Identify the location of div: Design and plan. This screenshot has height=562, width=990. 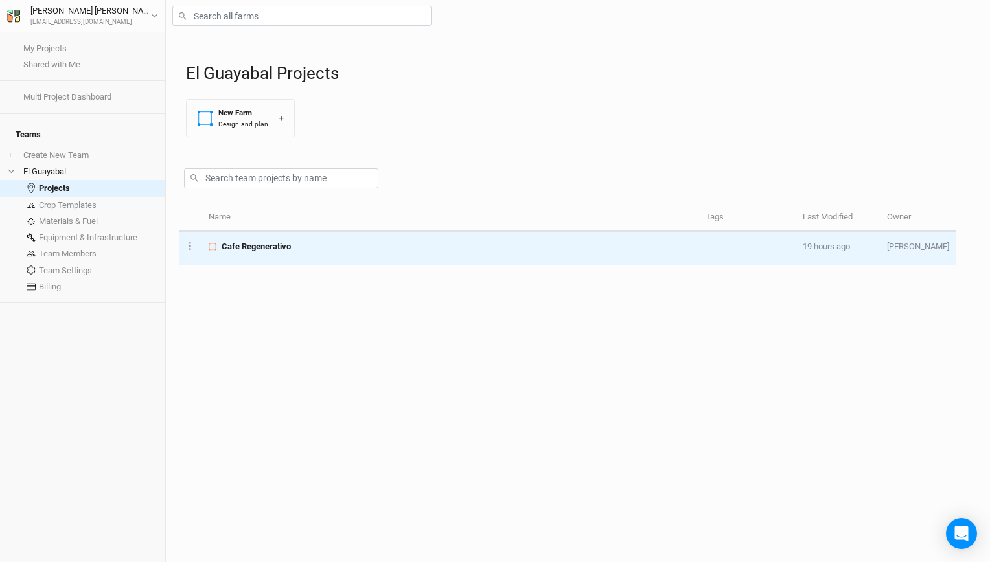
(243, 124).